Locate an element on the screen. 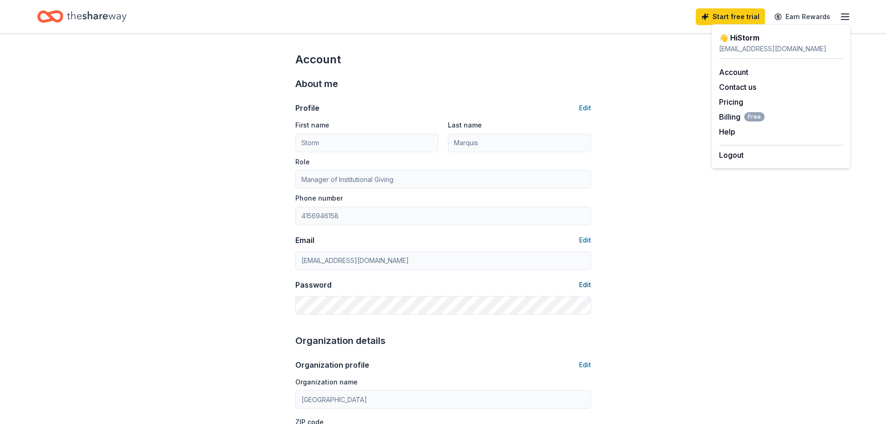  label: Phone number is located at coordinates (319, 198).